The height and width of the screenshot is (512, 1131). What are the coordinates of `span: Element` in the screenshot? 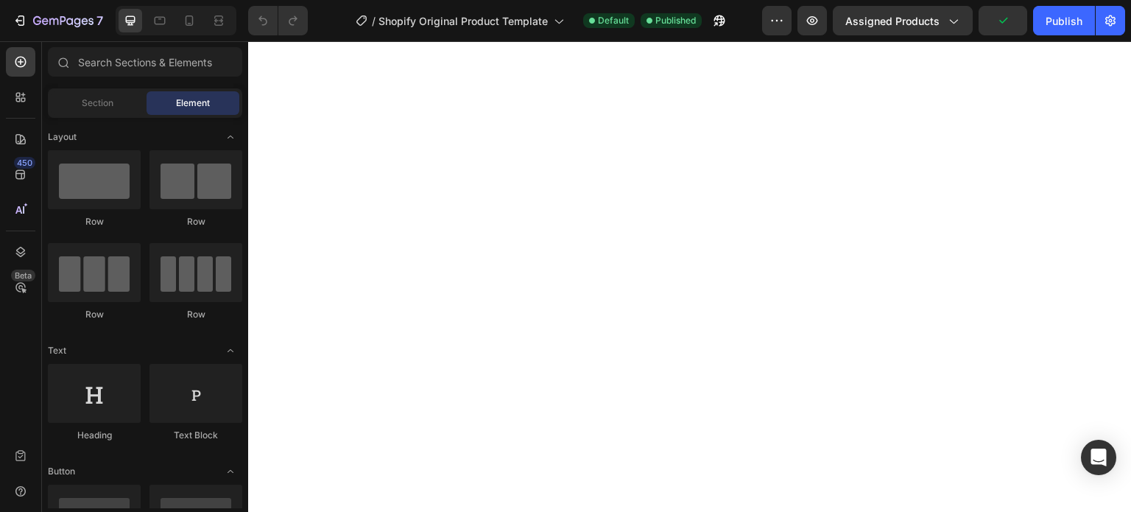 It's located at (193, 103).